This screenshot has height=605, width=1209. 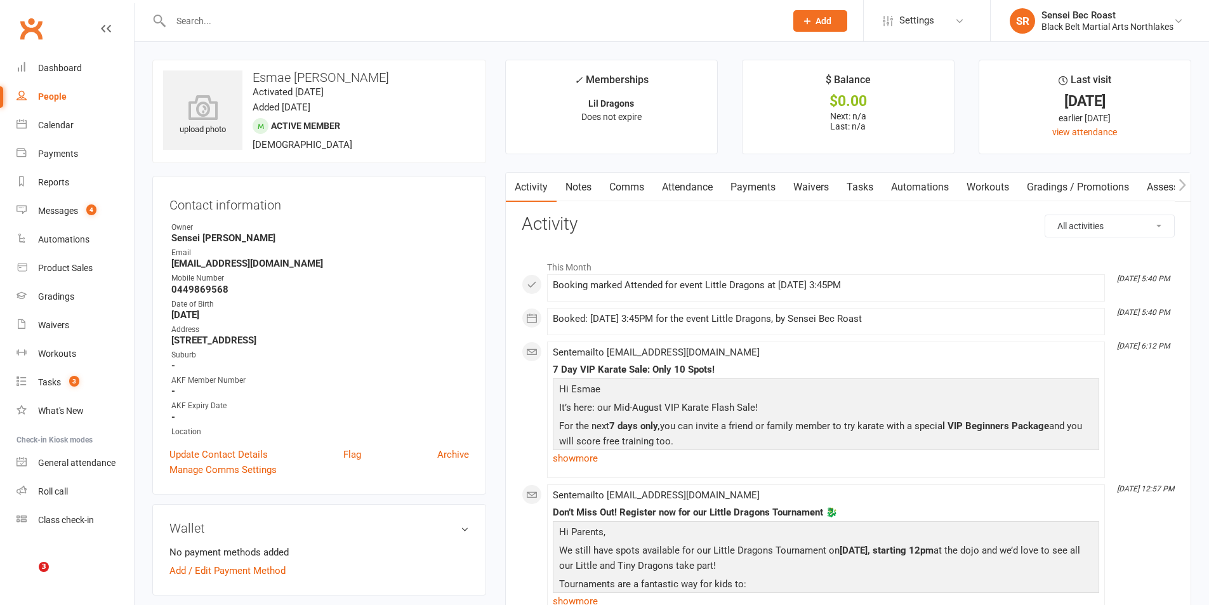 I want to click on a: Reports, so click(x=75, y=182).